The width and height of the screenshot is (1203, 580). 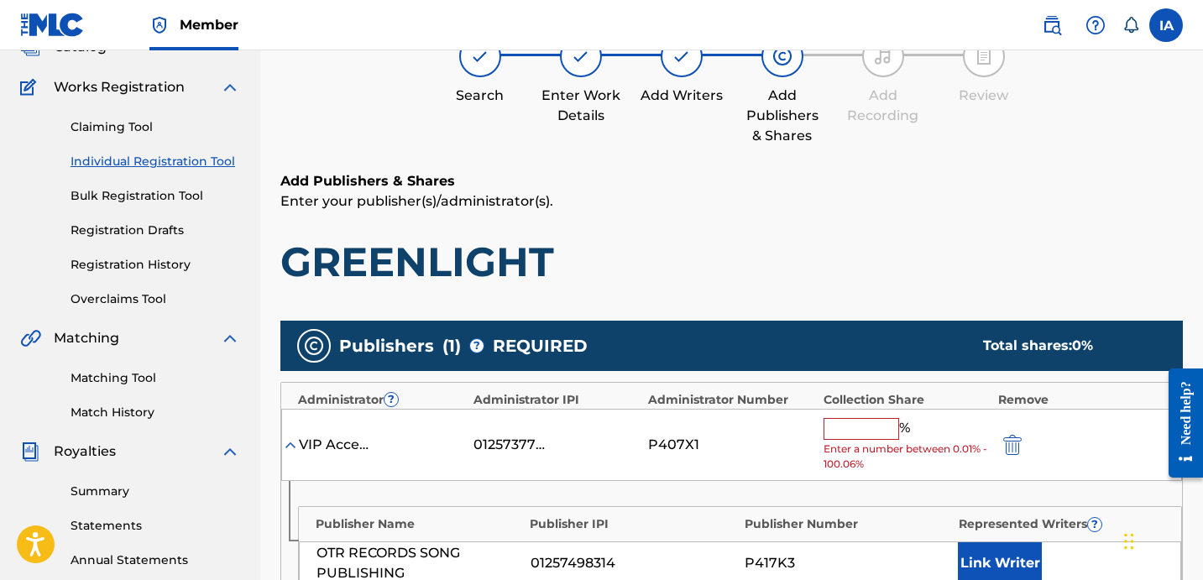 What do you see at coordinates (209, 24) in the screenshot?
I see `span: Member` at bounding box center [209, 24].